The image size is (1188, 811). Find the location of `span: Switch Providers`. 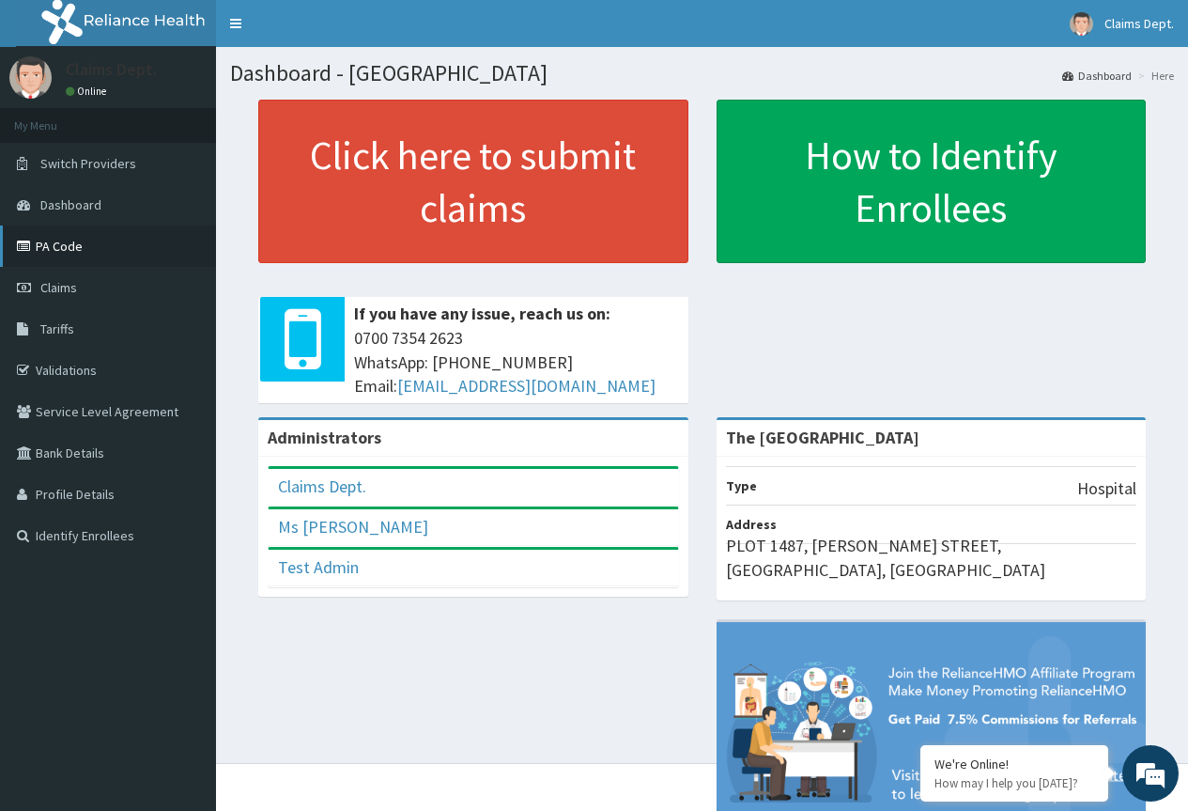

span: Switch Providers is located at coordinates (88, 163).